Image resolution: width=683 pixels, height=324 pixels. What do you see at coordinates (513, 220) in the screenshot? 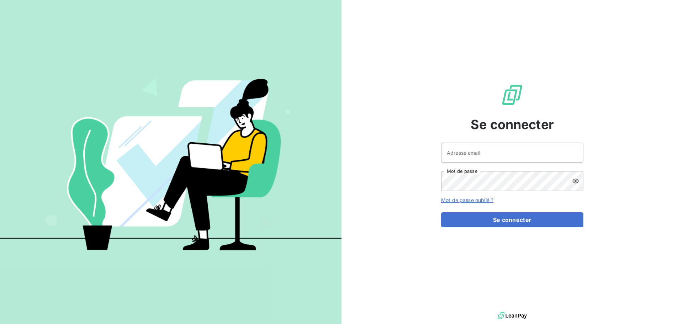
I see `button: Se connecter` at bounding box center [513, 220].